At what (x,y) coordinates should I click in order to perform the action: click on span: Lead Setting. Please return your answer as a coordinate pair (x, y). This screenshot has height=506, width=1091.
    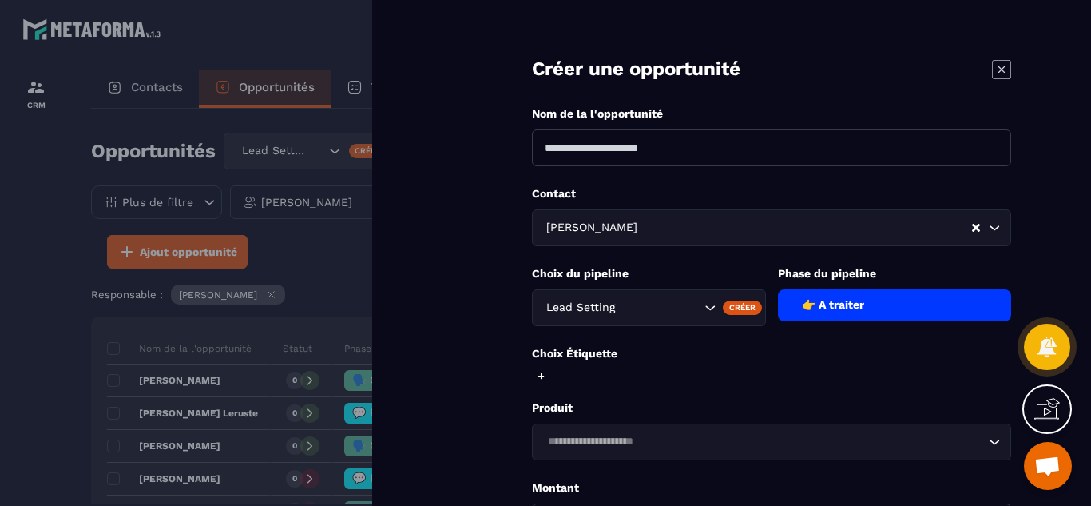
    Looking at the image, I should click on (580, 307).